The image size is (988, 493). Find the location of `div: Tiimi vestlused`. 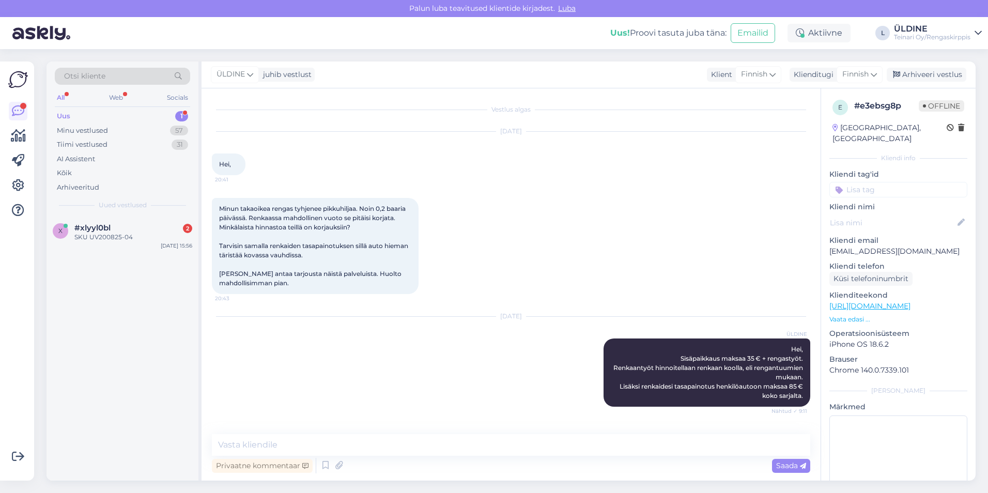

div: Tiimi vestlused is located at coordinates (82, 145).